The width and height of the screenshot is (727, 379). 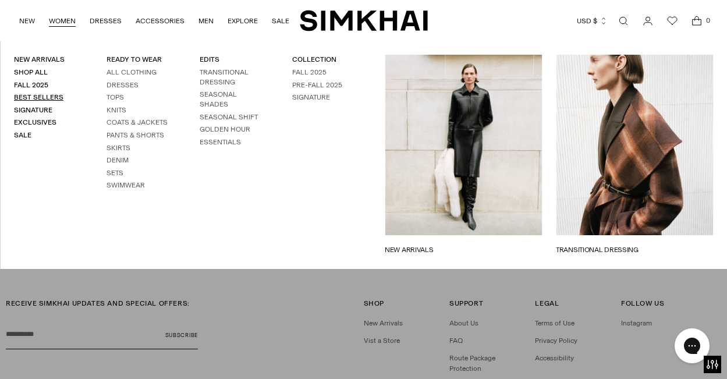 I want to click on a: DRESSES, so click(x=105, y=21).